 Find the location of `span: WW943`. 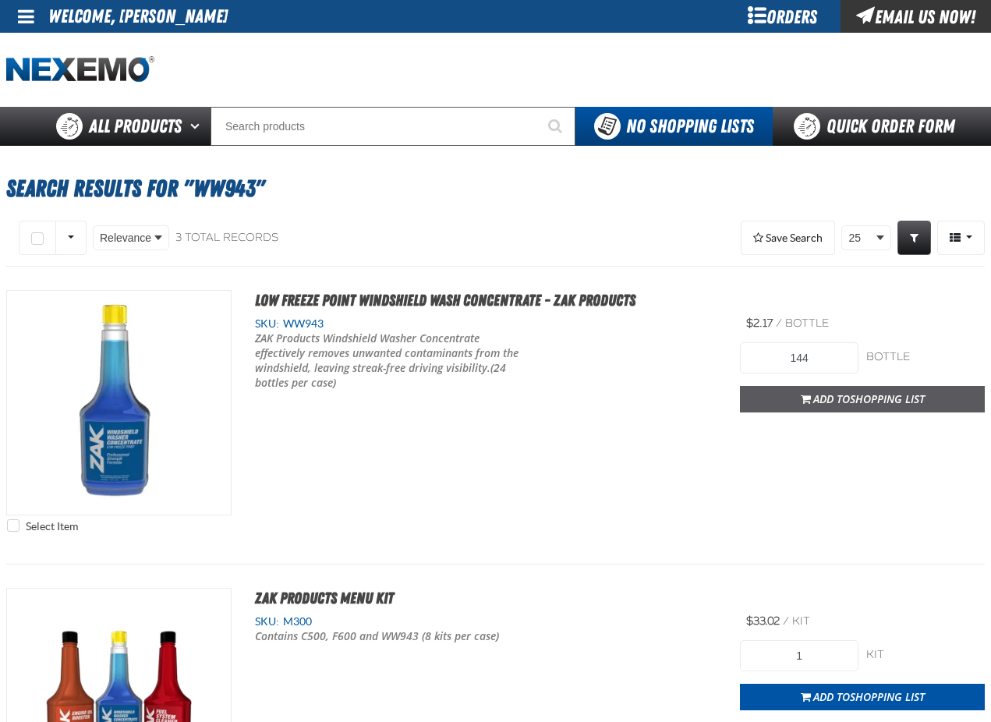

span: WW943 is located at coordinates (301, 324).